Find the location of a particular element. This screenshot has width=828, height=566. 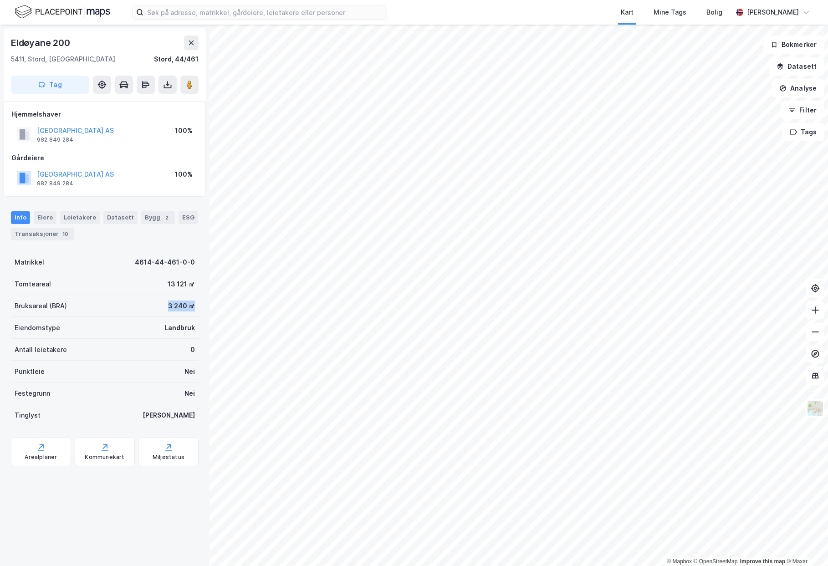

div: Bygg is located at coordinates (158, 218).